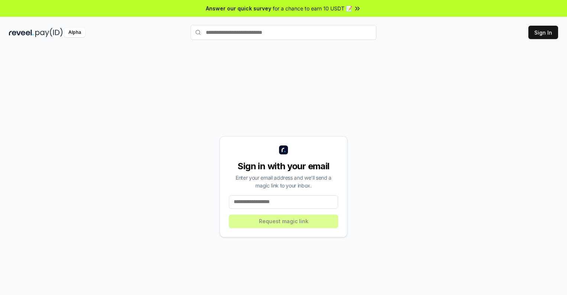  I want to click on div: Sign in with your email, so click(283, 166).